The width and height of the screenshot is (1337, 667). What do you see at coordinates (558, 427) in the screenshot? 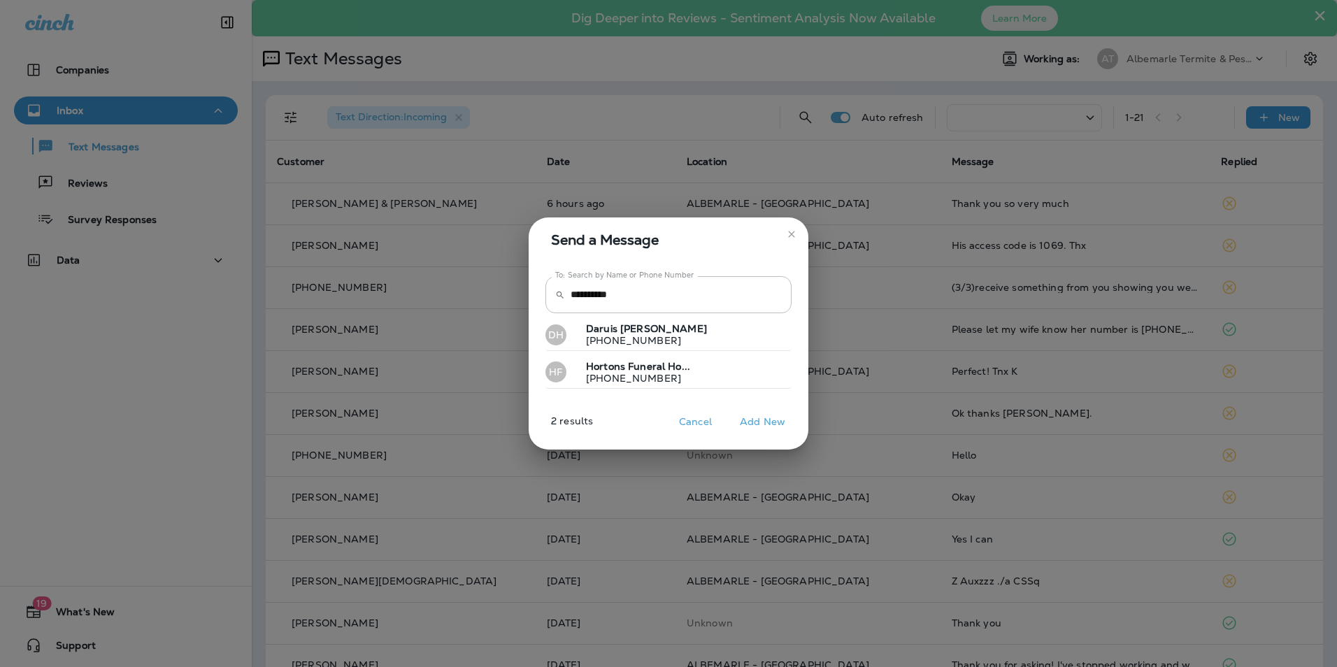
I see `p: 2 results` at bounding box center [558, 427].